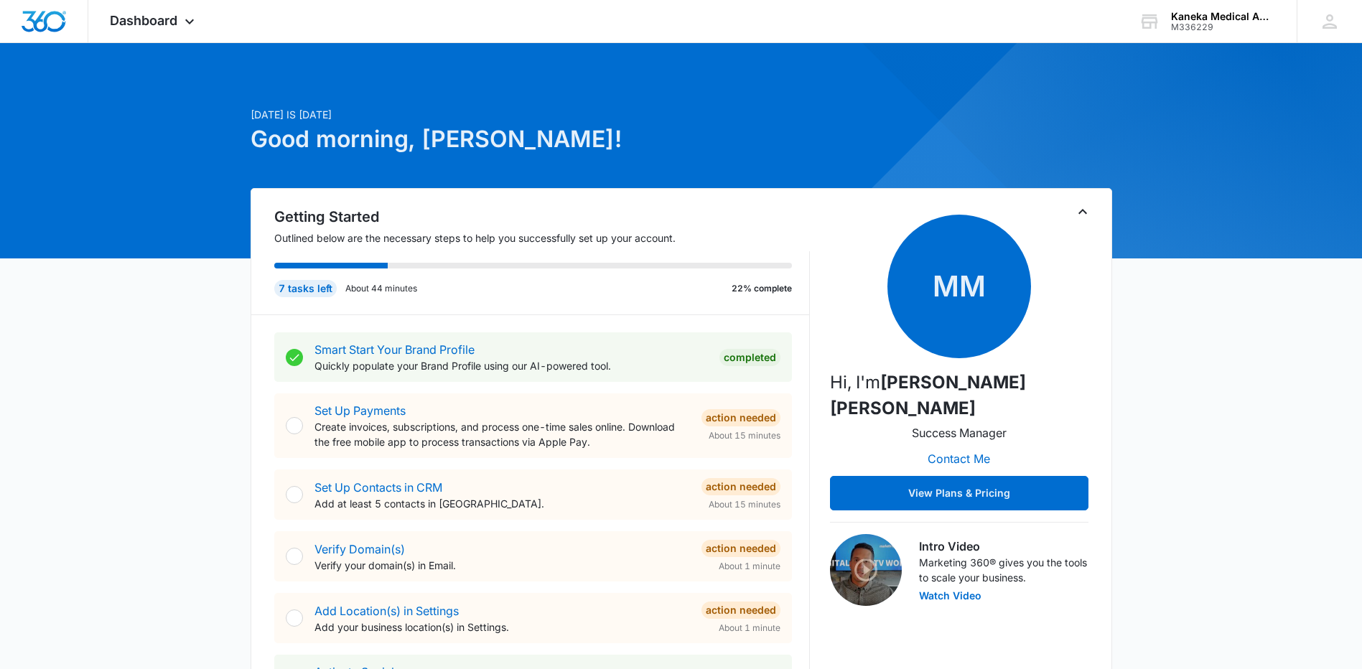  What do you see at coordinates (542, 217) in the screenshot?
I see `h2: Getting Started` at bounding box center [542, 217].